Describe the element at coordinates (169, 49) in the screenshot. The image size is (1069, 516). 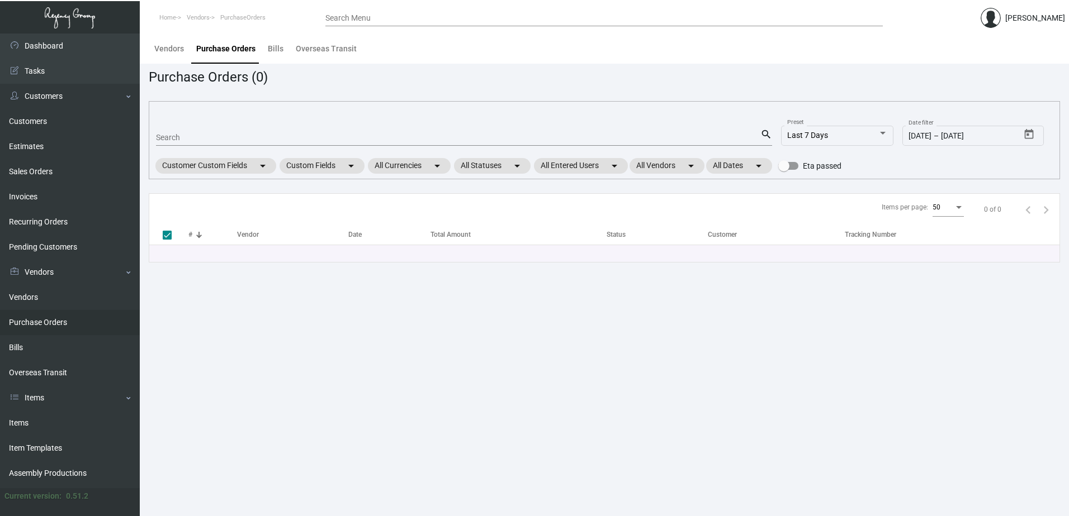
I see `div: Vendors` at that location.